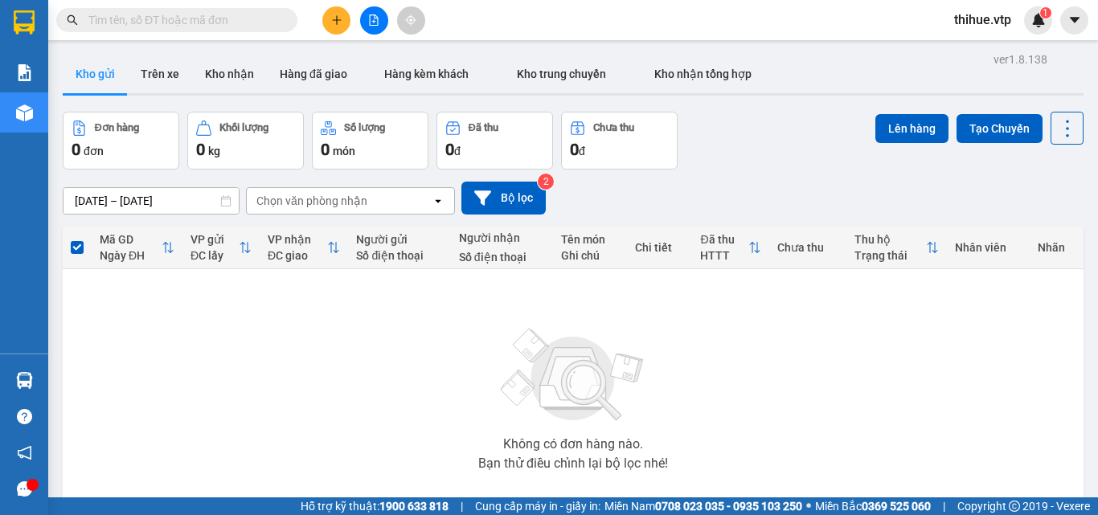  Describe the element at coordinates (999, 129) in the screenshot. I see `button: Tạo Chuyến` at that location.